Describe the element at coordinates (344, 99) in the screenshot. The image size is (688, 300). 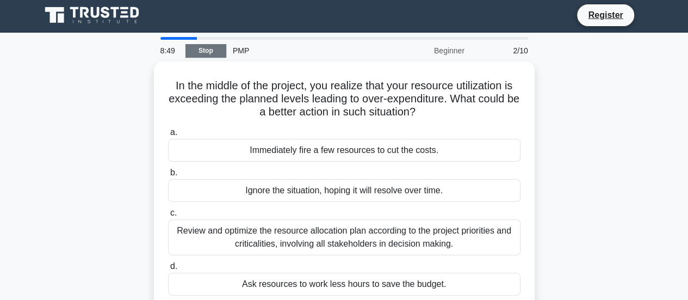
I see `h5: In the middle of the project, you realize that your resource utilization is exceeding the planned...` at that location.